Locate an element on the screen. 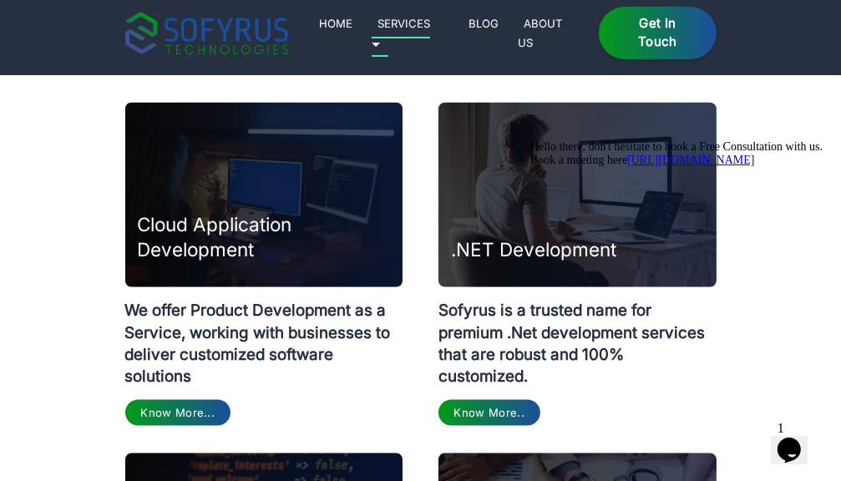 This screenshot has width=841, height=481. p: We offer Product Development as a Service, working with businesses to deliver customized software... is located at coordinates (264, 337).